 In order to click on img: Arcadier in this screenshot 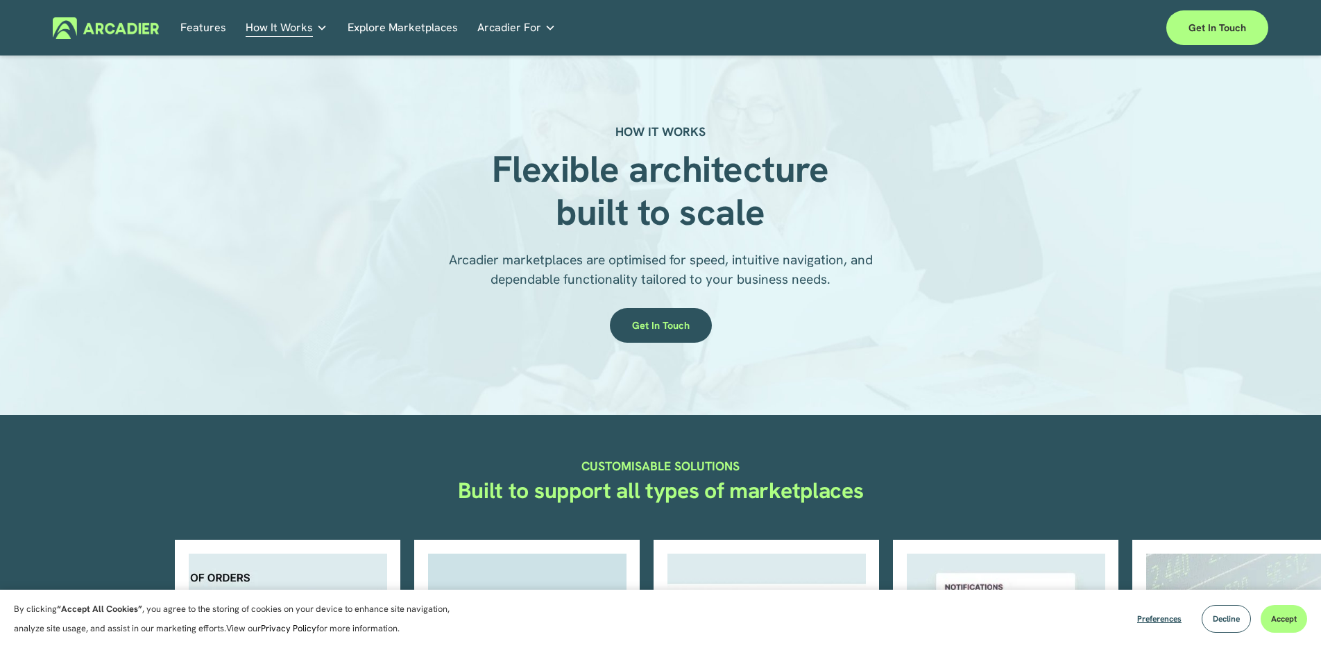, I will do `click(105, 28)`.